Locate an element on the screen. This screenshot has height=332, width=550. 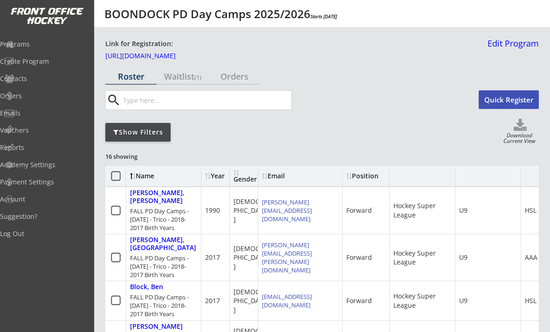
div: Orders is located at coordinates (234, 76).